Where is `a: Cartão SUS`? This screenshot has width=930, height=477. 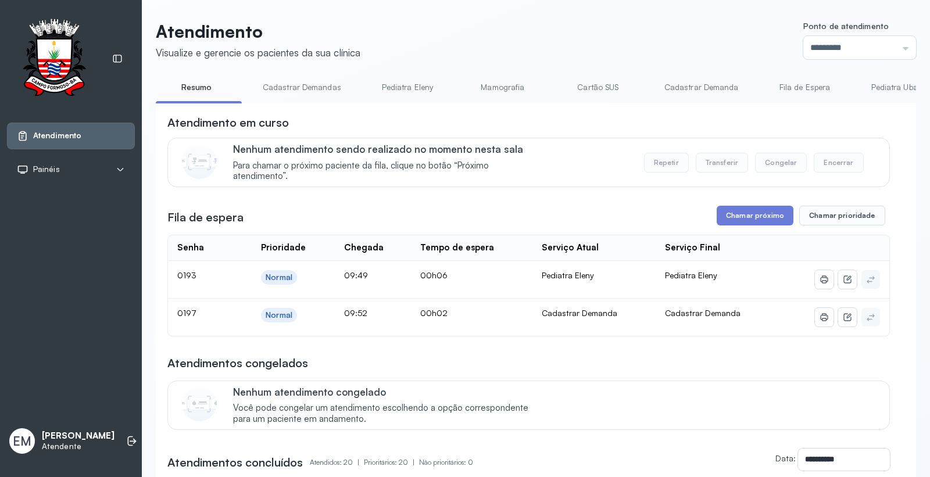
a: Cartão SUS is located at coordinates (598, 87).